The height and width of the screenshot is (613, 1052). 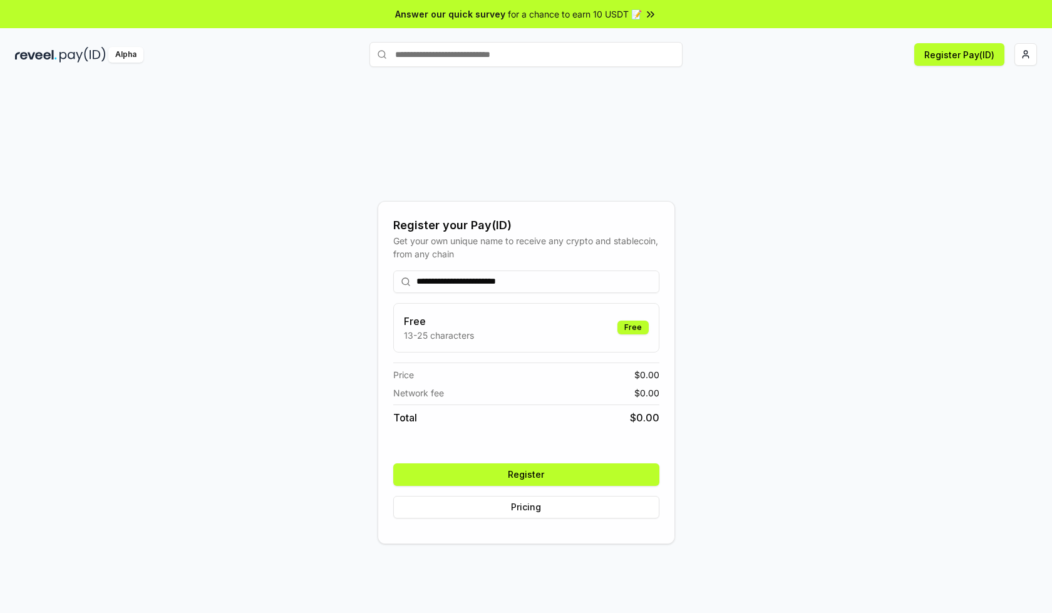 I want to click on div: Alpha, so click(x=126, y=54).